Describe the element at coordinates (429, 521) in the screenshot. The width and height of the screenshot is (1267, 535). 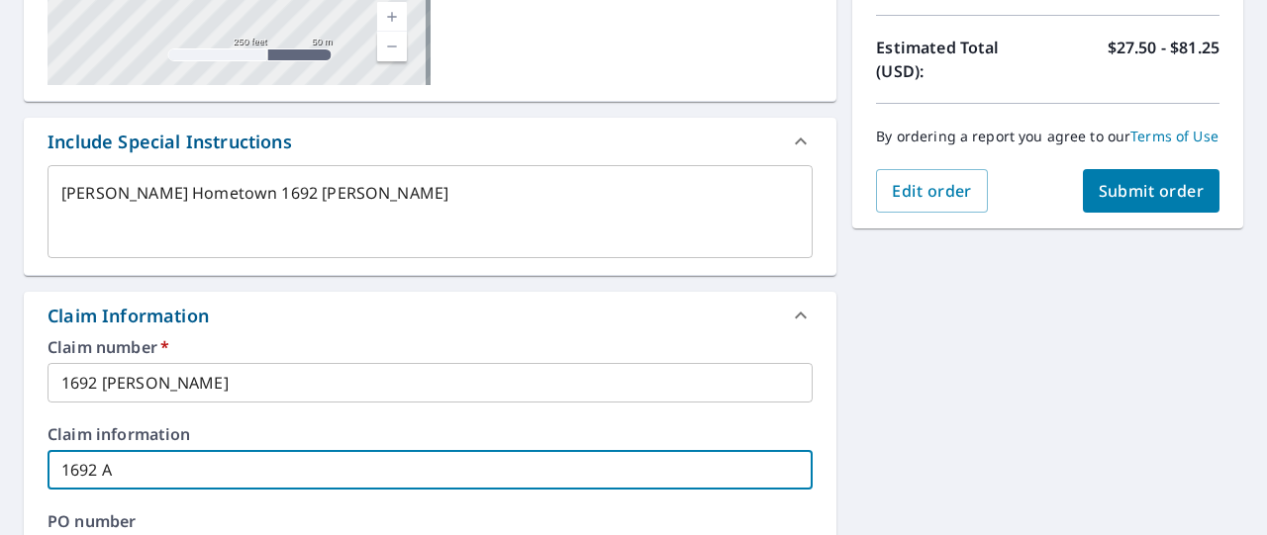
I see `label: PO number` at that location.